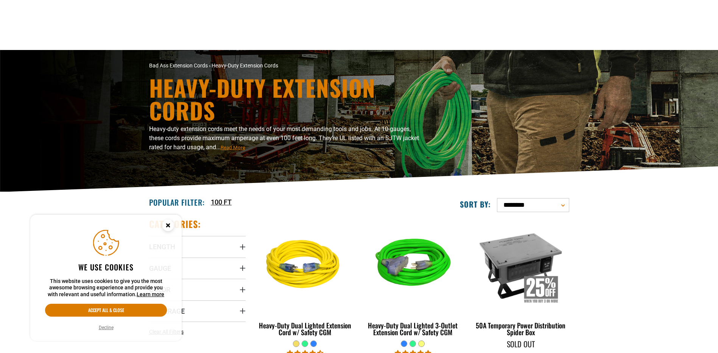 This screenshot has width=718, height=353. I want to click on img: yellow, so click(305, 266).